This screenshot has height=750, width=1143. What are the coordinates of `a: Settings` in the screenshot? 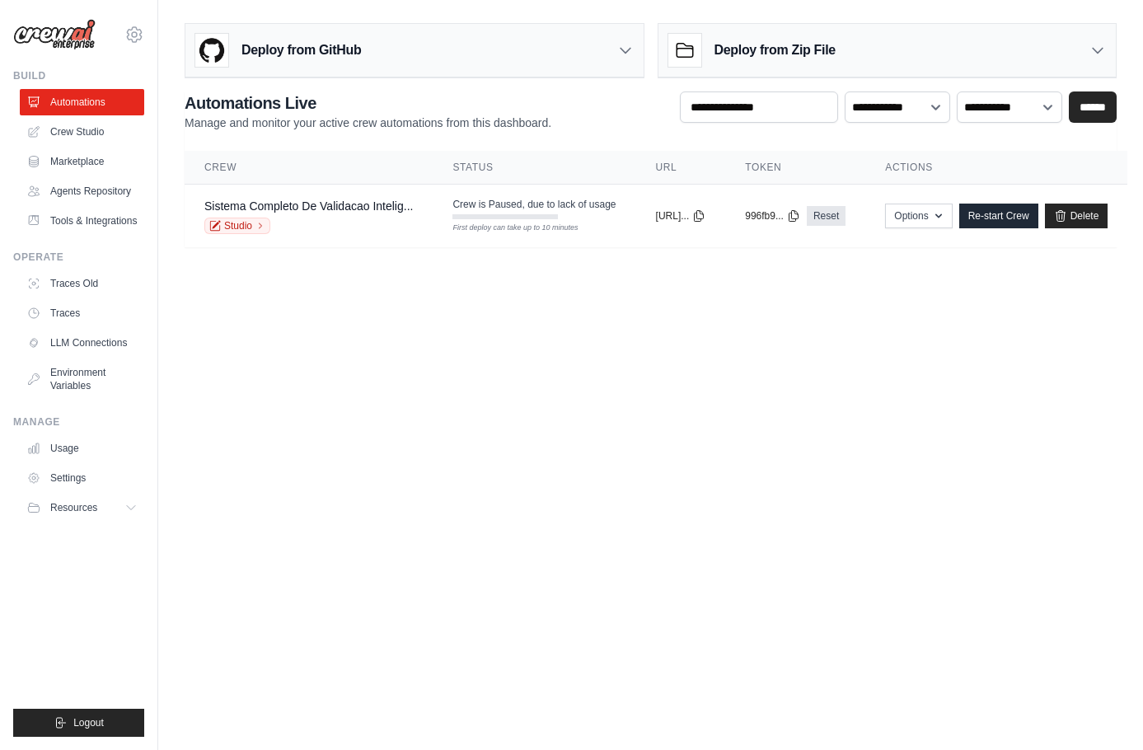 It's located at (82, 478).